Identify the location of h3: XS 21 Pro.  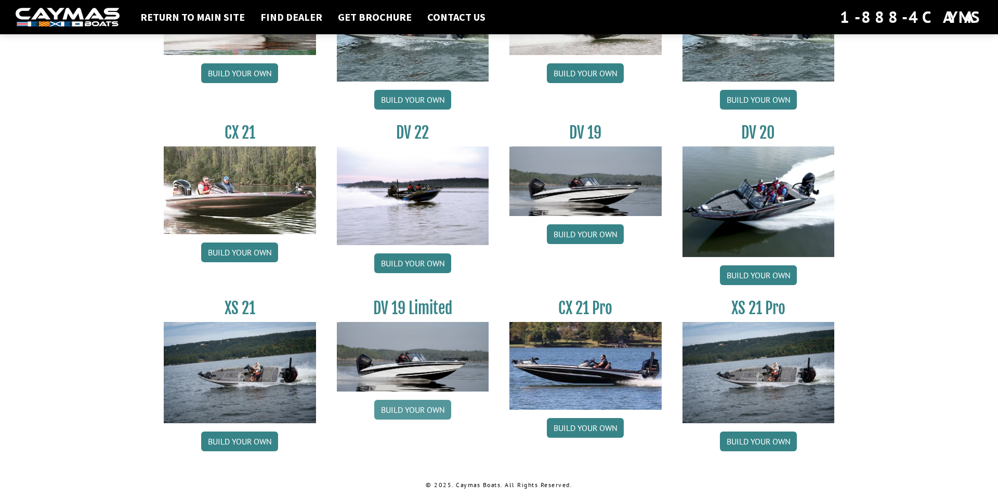
(758, 308).